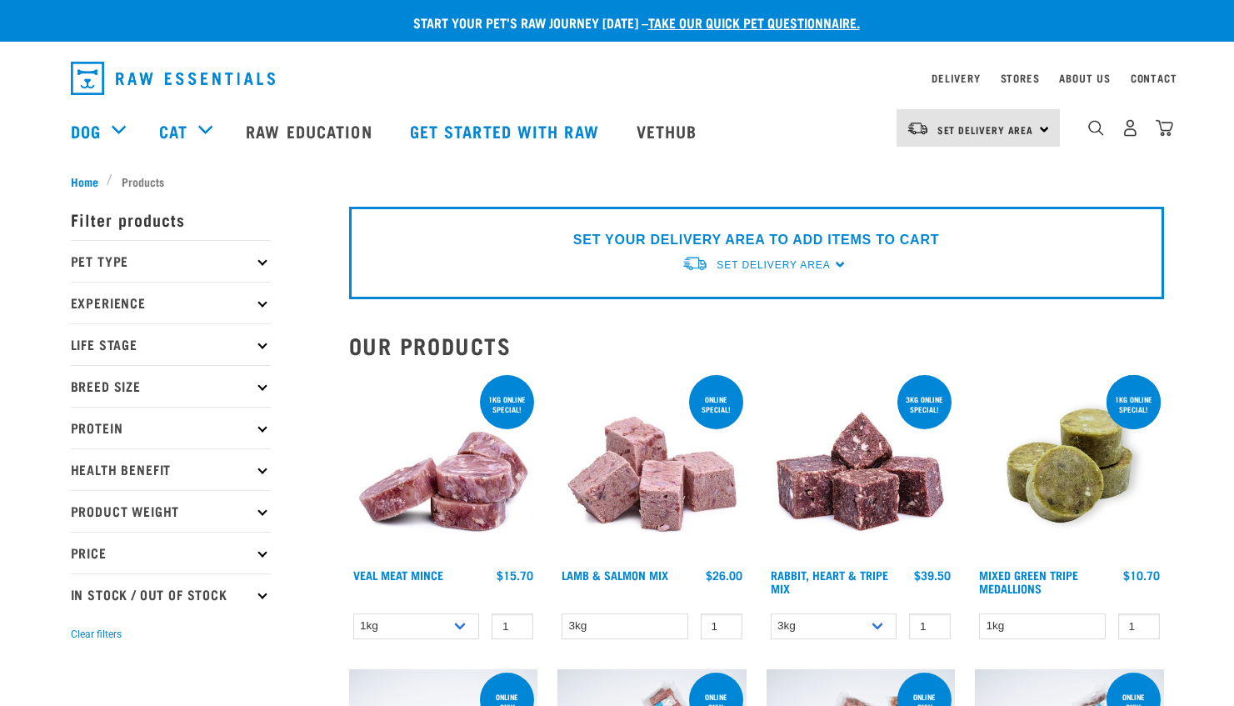 Image resolution: width=1234 pixels, height=706 pixels. I want to click on img: home-icon@2x.png, so click(1164, 127).